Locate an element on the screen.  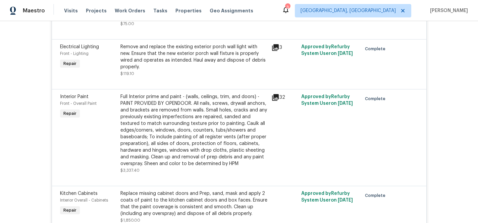
span: Kitchen Cabinets is located at coordinates (79, 194).